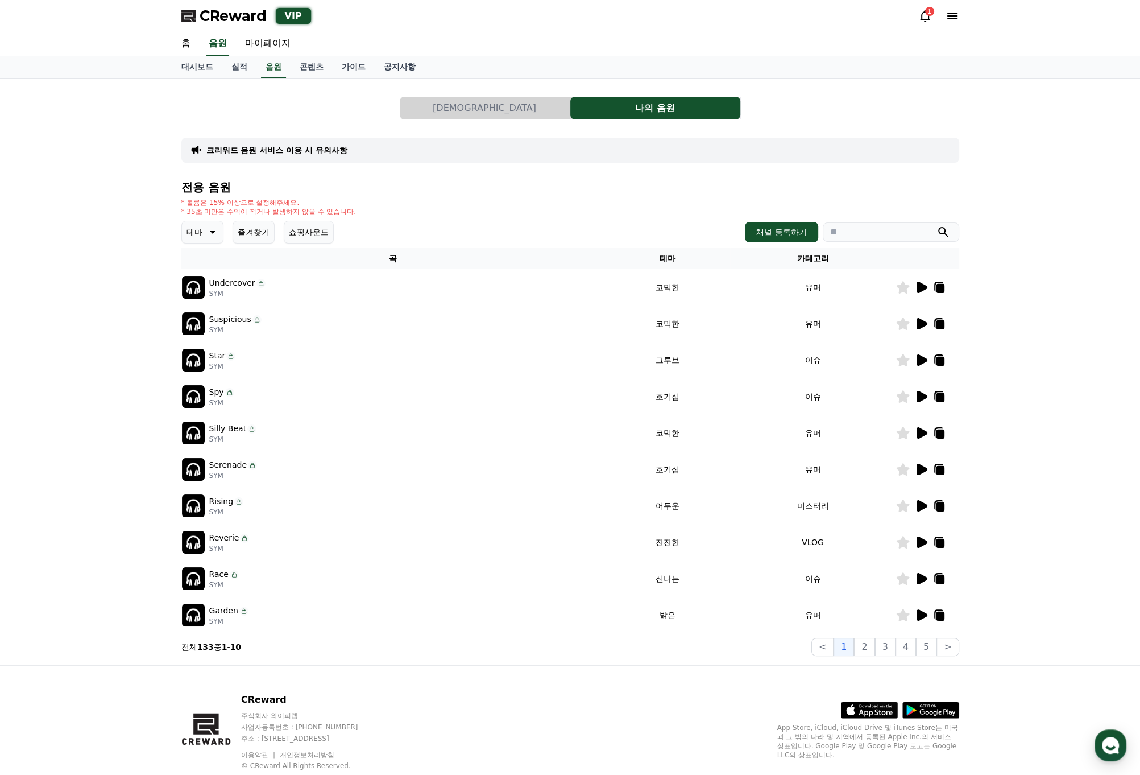 The image size is (1140, 775). Describe the element at coordinates (354, 67) in the screenshot. I see `a: 가이드` at that location.